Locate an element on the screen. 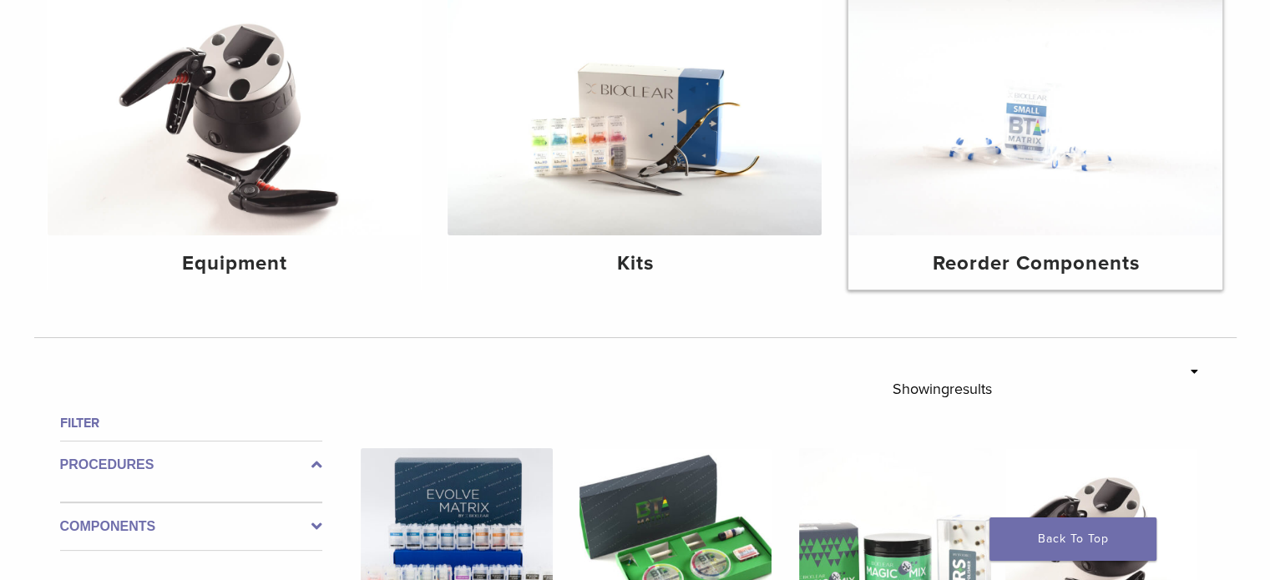  label: Components is located at coordinates (191, 527).